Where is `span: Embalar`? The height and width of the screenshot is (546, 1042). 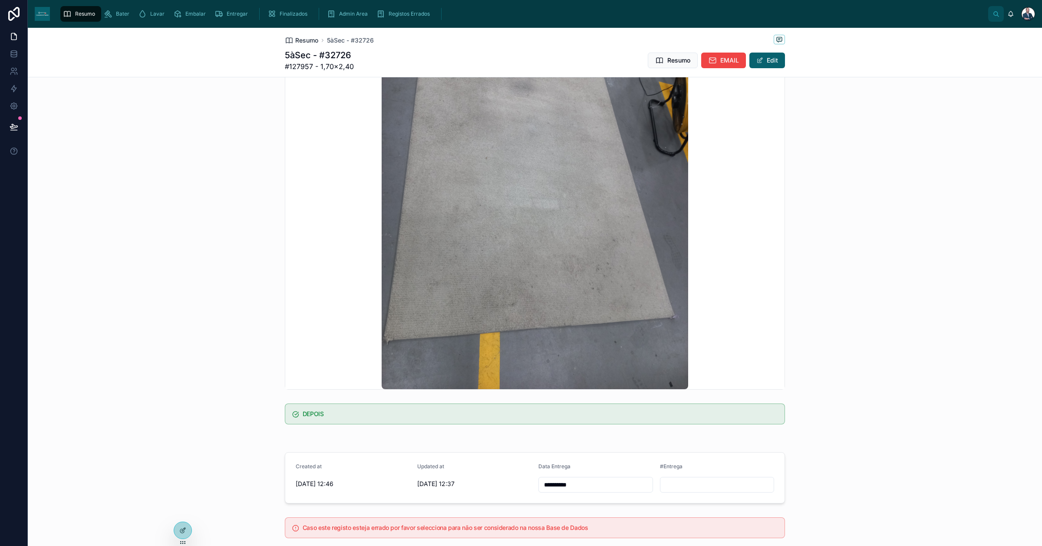
span: Embalar is located at coordinates (195, 14).